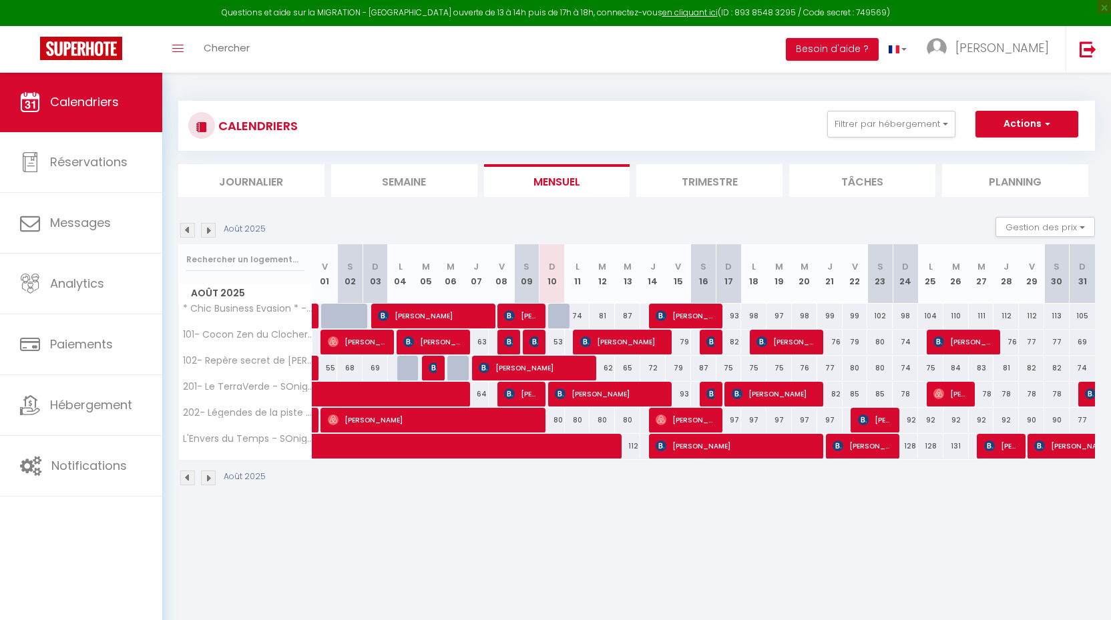 This screenshot has height=620, width=1111. What do you see at coordinates (906, 274) in the screenshot?
I see `th: 24` at bounding box center [906, 274].